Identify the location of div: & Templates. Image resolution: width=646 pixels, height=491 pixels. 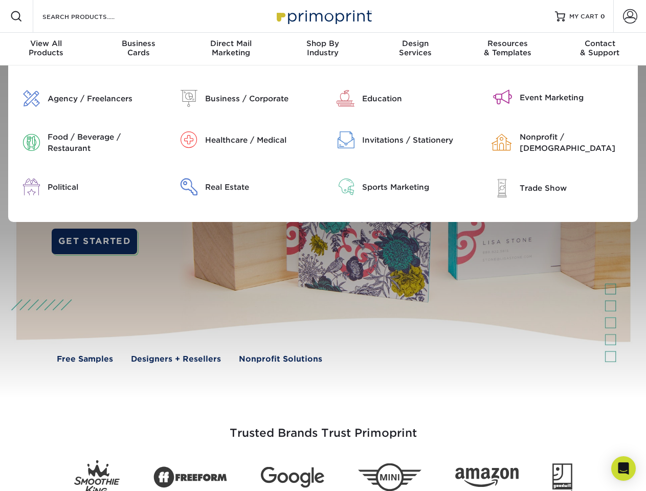
(508, 48).